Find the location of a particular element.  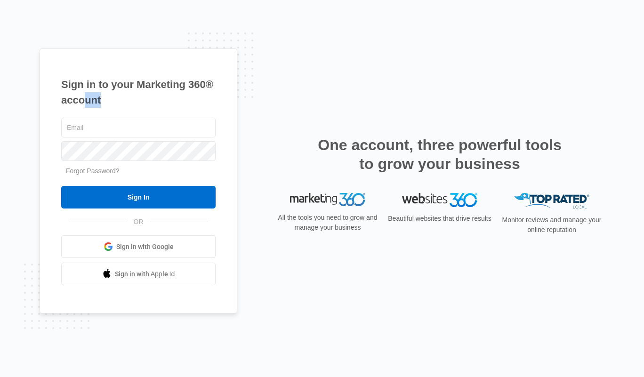

p: All the tools you need to grow and manage your business is located at coordinates (328, 223).